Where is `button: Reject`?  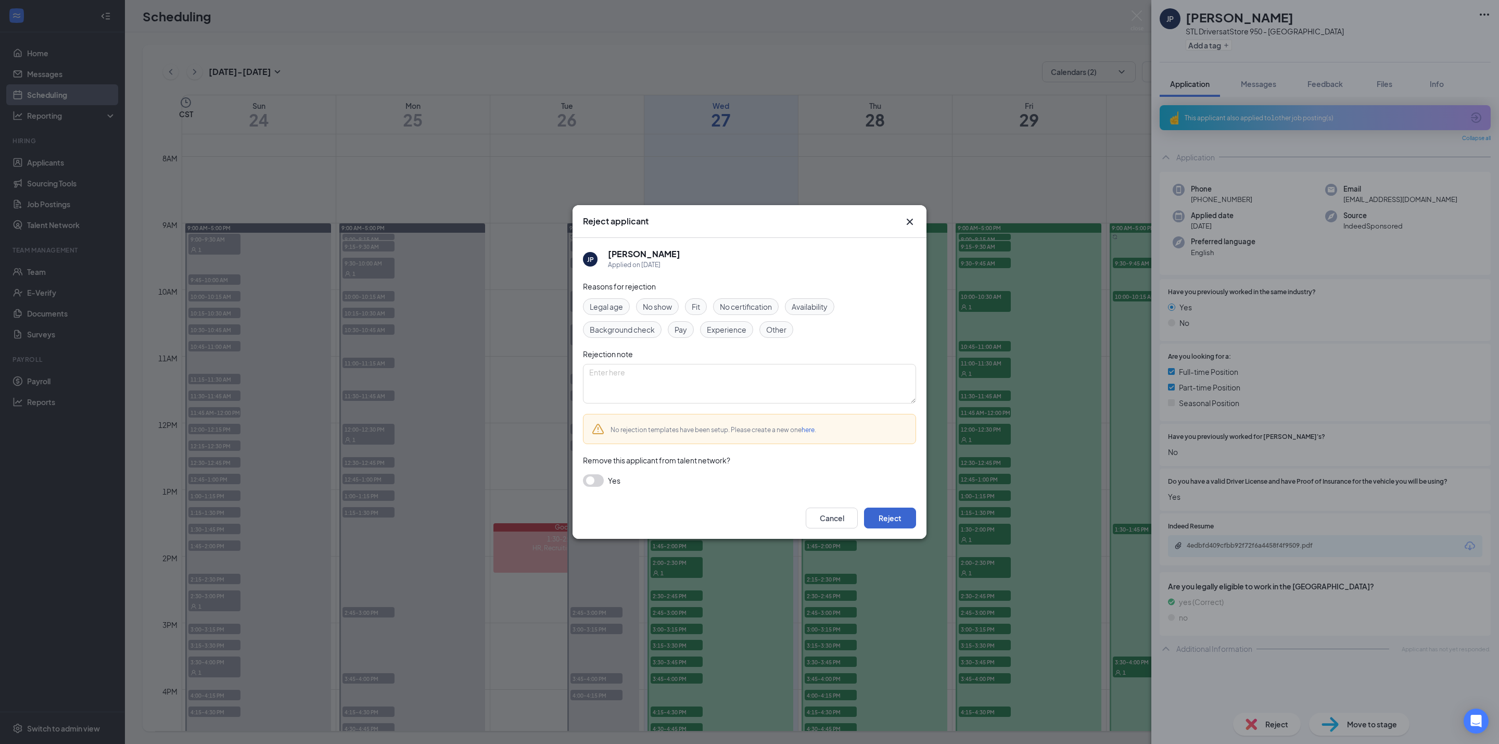
button: Reject is located at coordinates (890, 518).